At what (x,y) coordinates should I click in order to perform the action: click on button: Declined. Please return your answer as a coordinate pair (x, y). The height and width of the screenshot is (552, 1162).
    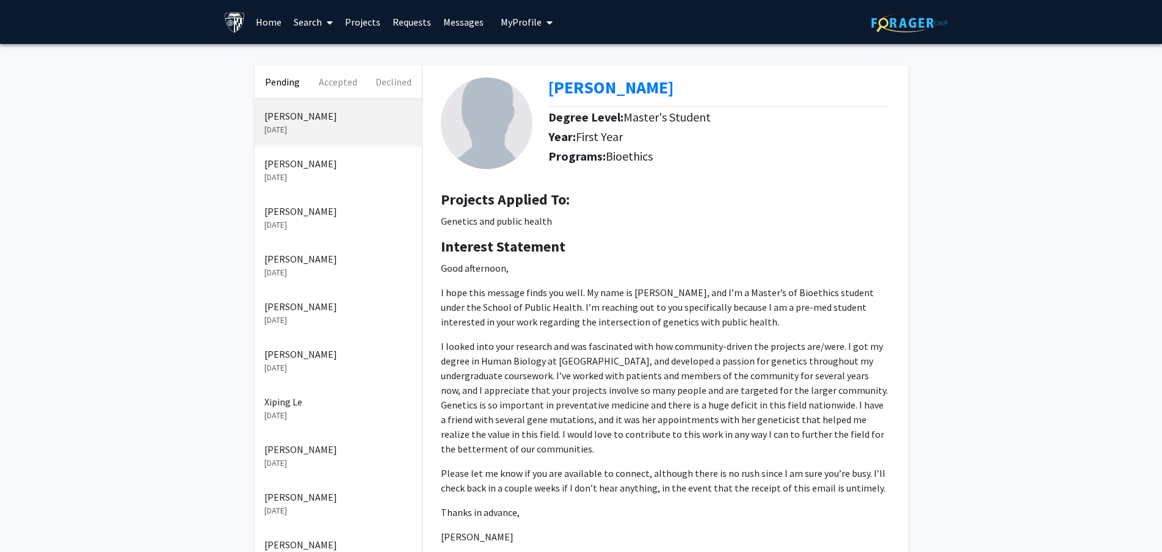
    Looking at the image, I should click on (393, 82).